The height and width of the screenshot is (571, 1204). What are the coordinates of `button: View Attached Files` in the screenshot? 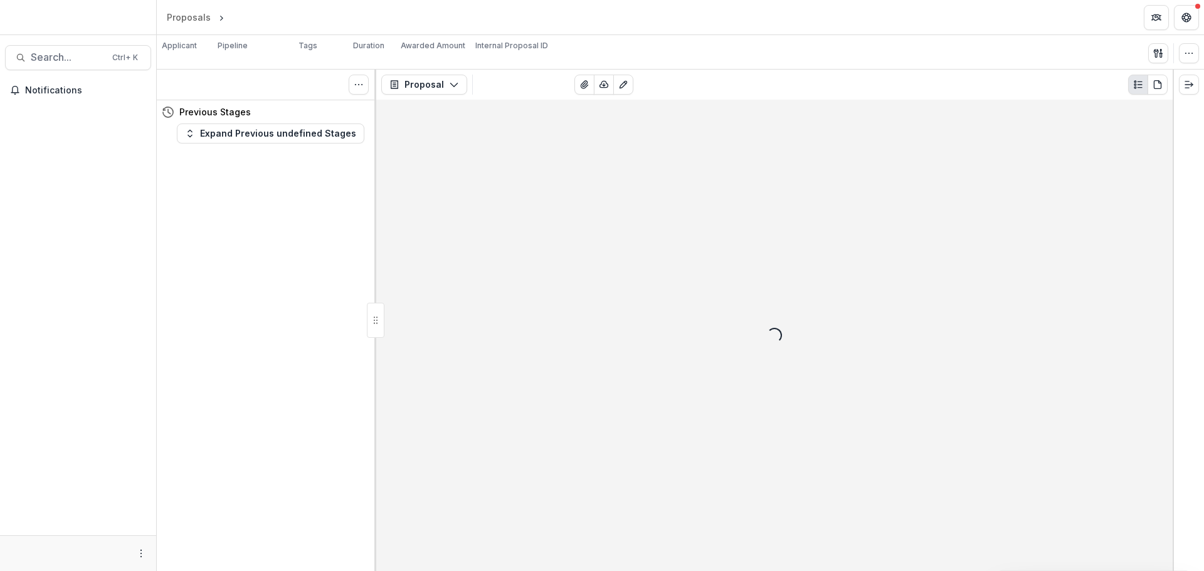 It's located at (585, 85).